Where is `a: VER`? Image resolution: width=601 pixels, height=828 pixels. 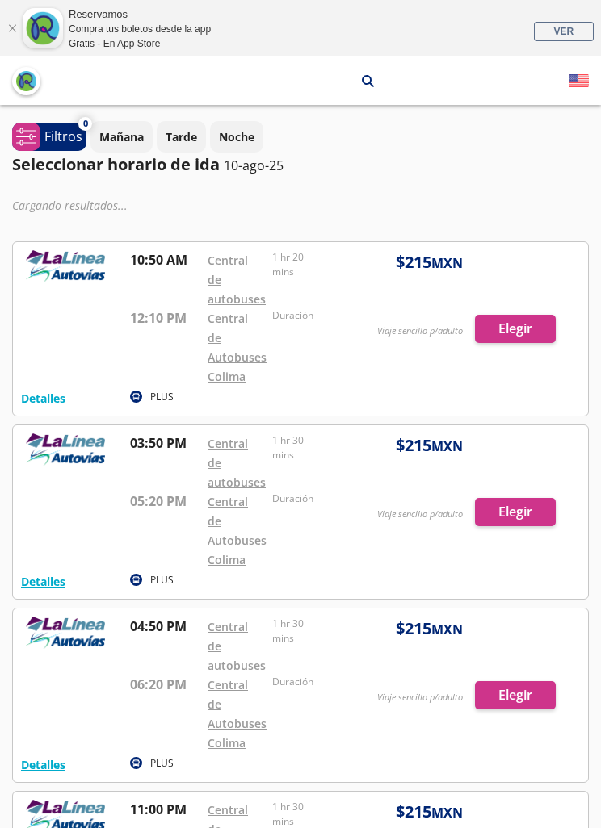
a: VER is located at coordinates (563, 31).